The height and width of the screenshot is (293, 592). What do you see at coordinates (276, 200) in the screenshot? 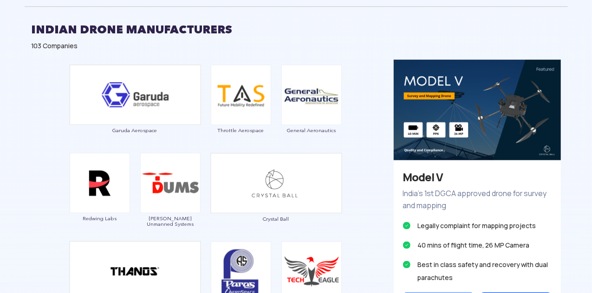
I see `a: Crystal Ball` at bounding box center [276, 200].